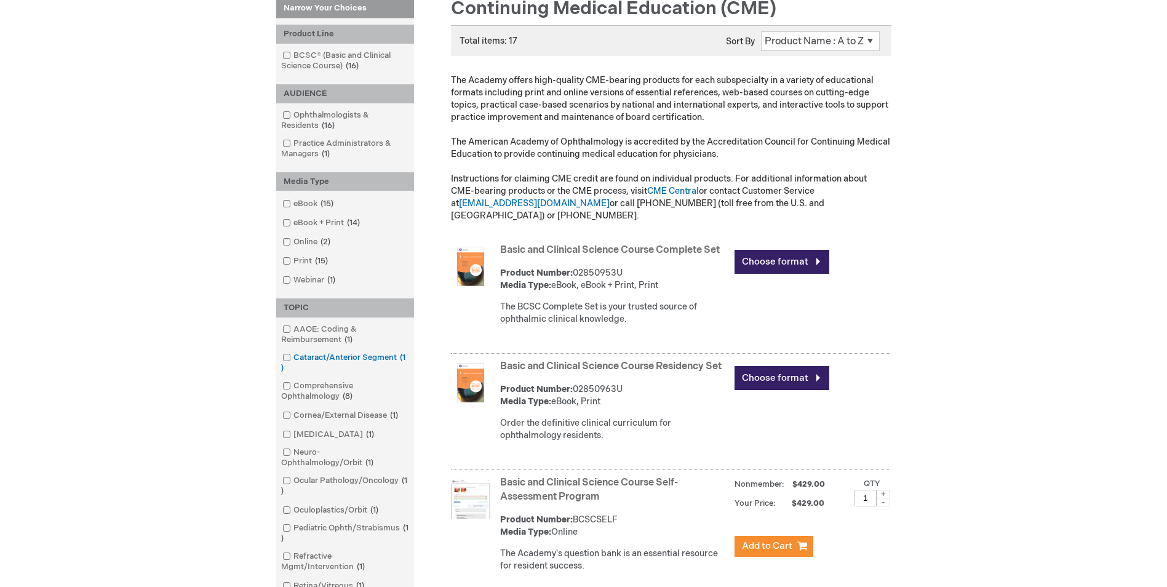 The height and width of the screenshot is (587, 1167). Describe the element at coordinates (331, 510) in the screenshot. I see `a: Oculoplastics/Orbit1` at that location.